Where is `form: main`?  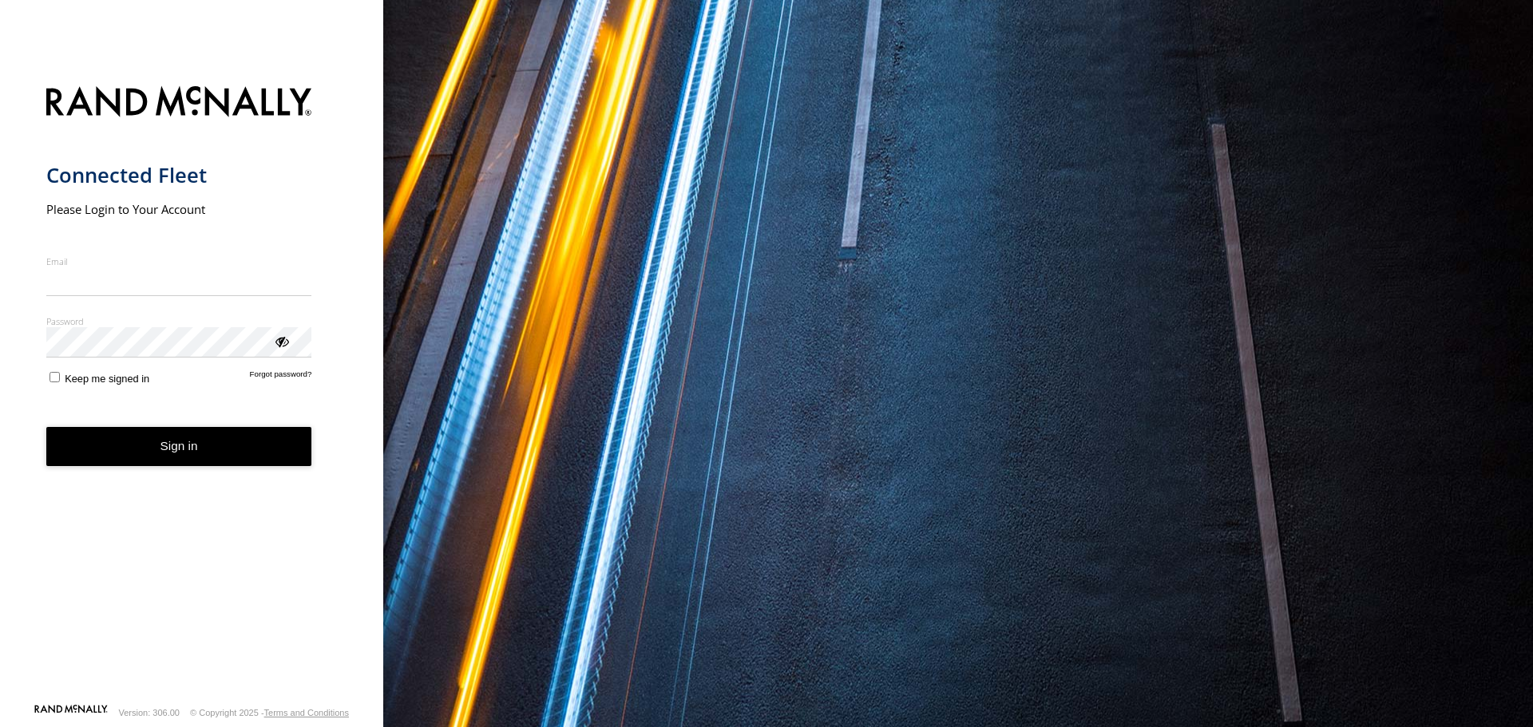 form: main is located at coordinates (192, 390).